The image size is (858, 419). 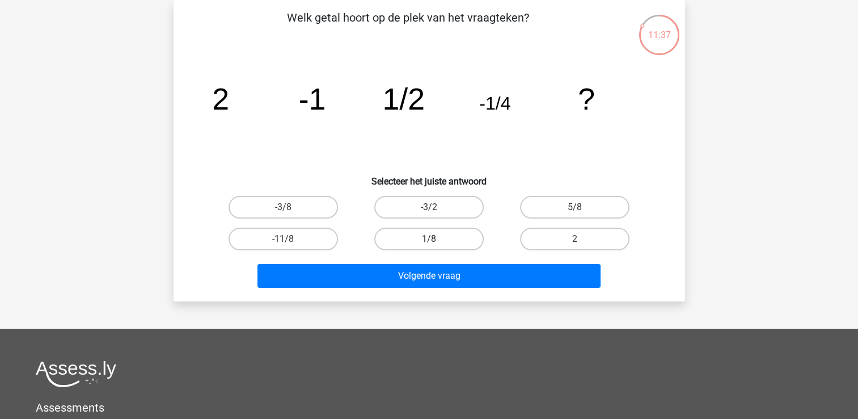 What do you see at coordinates (575, 239) in the screenshot?
I see `label: 2` at bounding box center [575, 239].